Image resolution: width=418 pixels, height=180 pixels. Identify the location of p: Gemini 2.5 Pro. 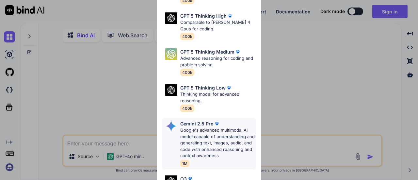
(197, 124).